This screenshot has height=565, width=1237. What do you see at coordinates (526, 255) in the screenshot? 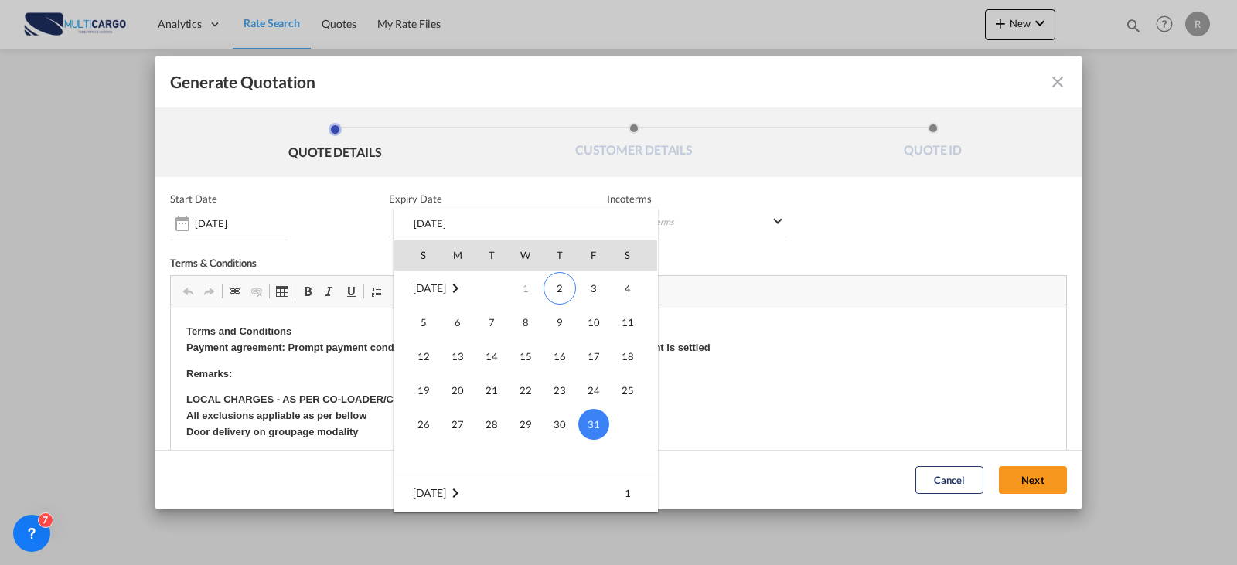
I see `th: W` at bounding box center [526, 255].